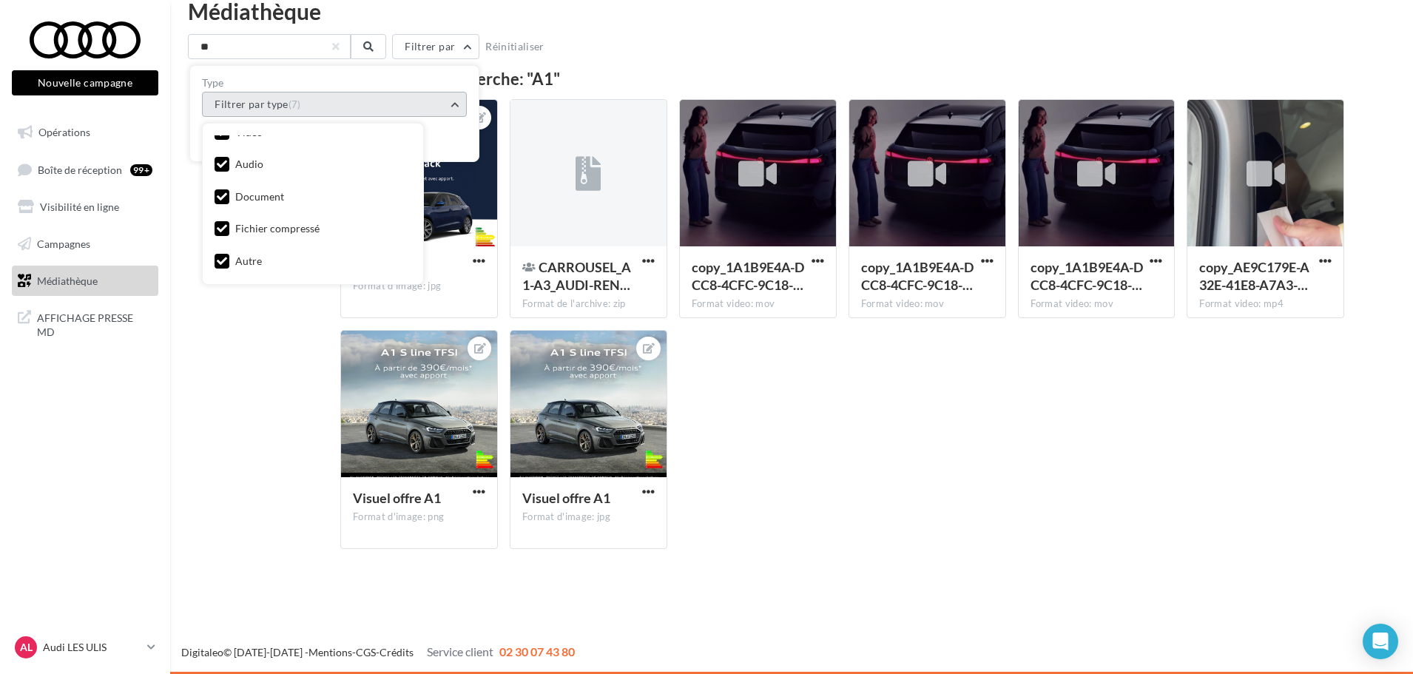 This screenshot has height=674, width=1413. Describe the element at coordinates (141, 170) in the screenshot. I see `div: 99+` at that location.